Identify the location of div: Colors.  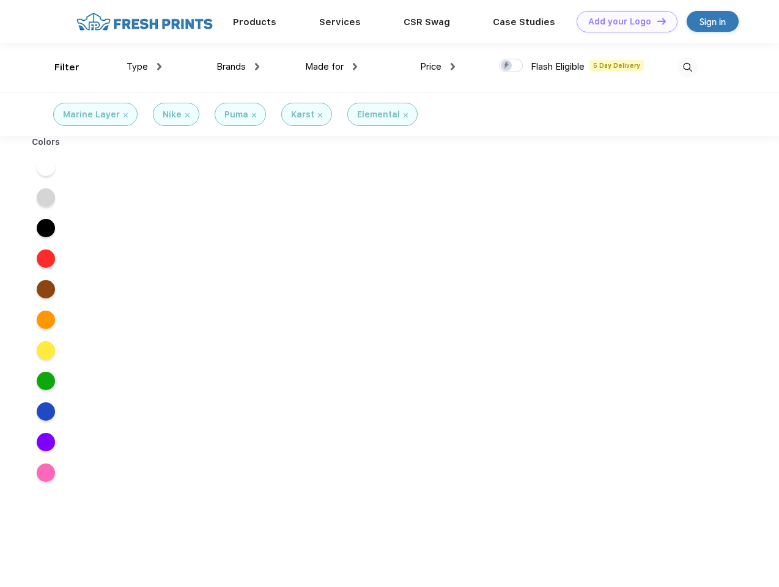
(46, 142).